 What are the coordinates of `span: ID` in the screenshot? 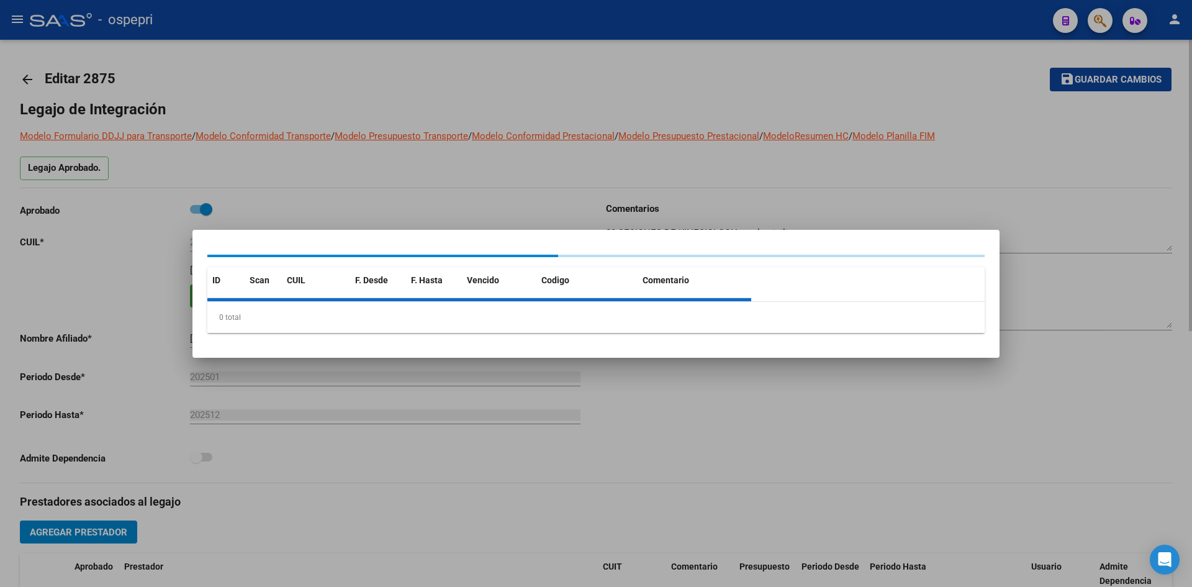 It's located at (216, 280).